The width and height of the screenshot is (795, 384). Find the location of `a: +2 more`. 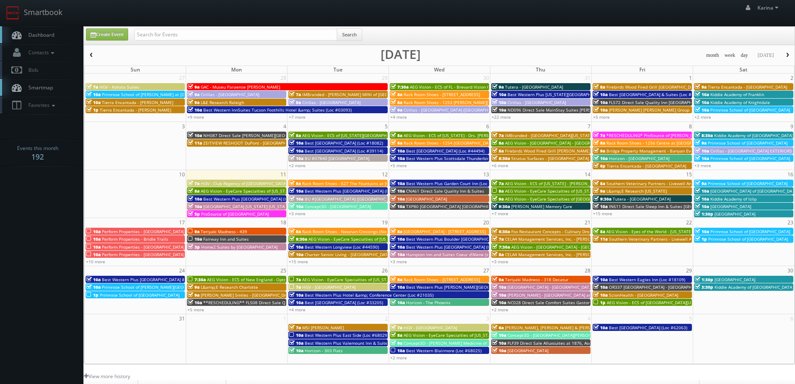

a: +2 more is located at coordinates (297, 165).